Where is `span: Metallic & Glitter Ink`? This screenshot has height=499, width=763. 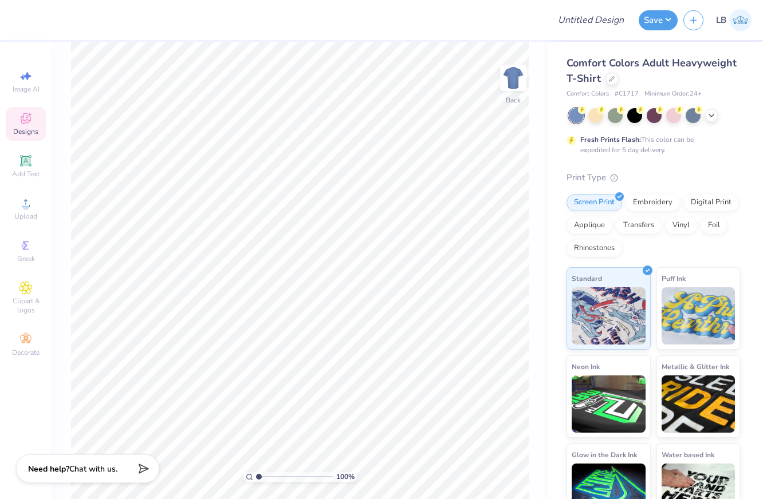 span: Metallic & Glitter Ink is located at coordinates (695, 367).